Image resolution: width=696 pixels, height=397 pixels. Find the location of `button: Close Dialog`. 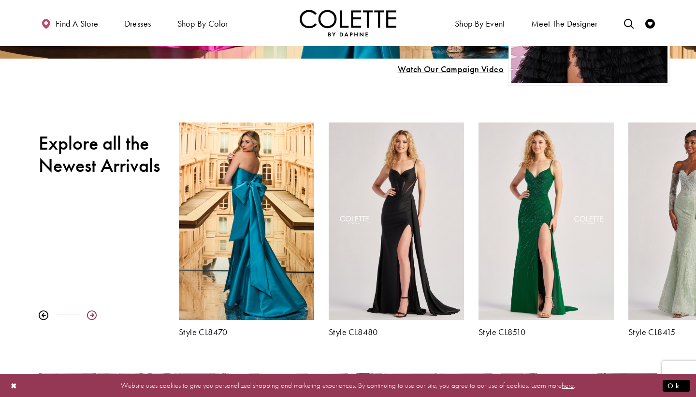

button: Close Dialog is located at coordinates (14, 385).